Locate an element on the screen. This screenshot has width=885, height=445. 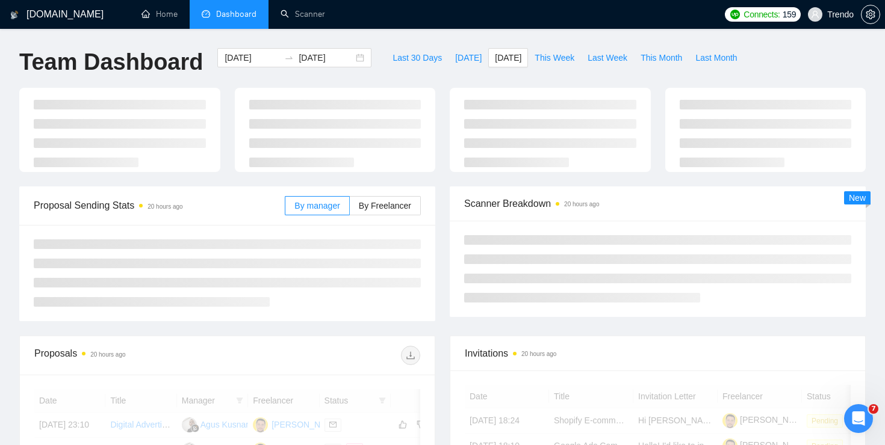
button: This Month is located at coordinates (661, 58).